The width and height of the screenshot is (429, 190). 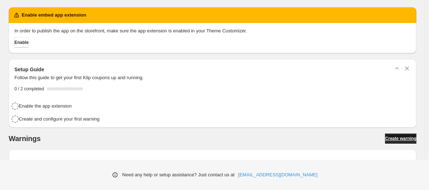 What do you see at coordinates (21, 43) in the screenshot?
I see `button: Enable` at bounding box center [21, 43].